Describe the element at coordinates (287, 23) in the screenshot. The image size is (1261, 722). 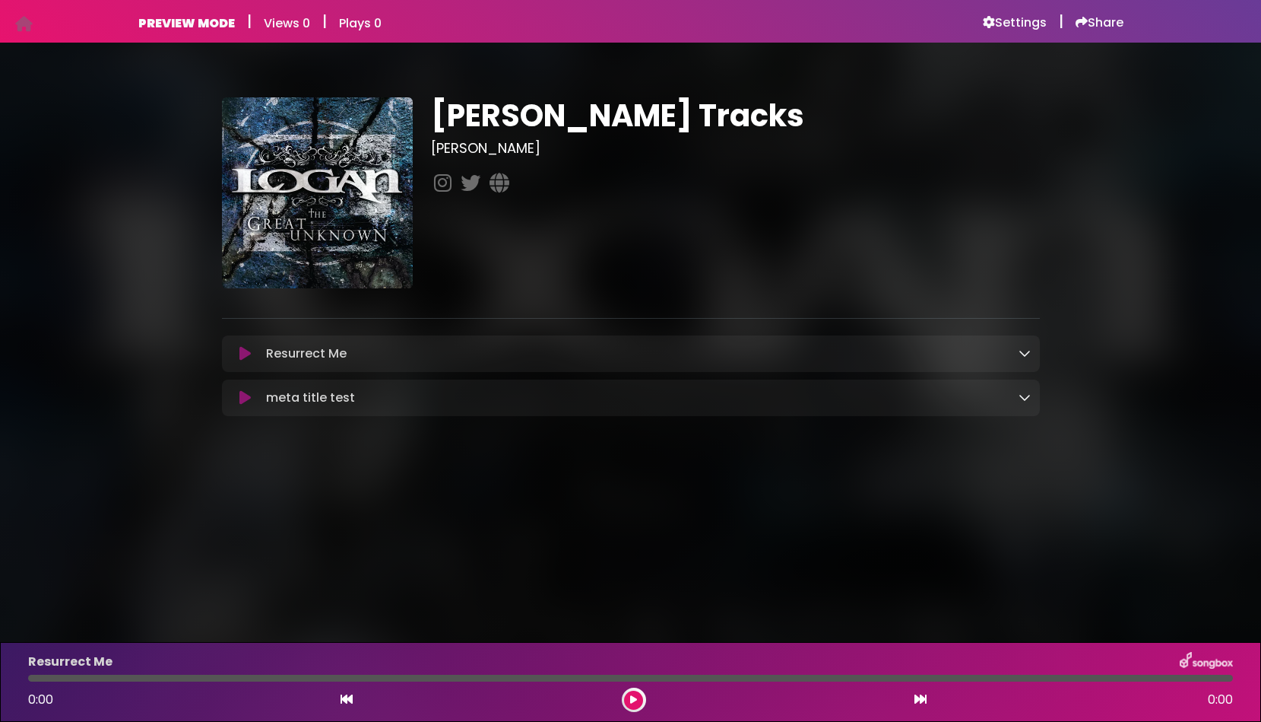
I see `h6: Views 0` at that location.